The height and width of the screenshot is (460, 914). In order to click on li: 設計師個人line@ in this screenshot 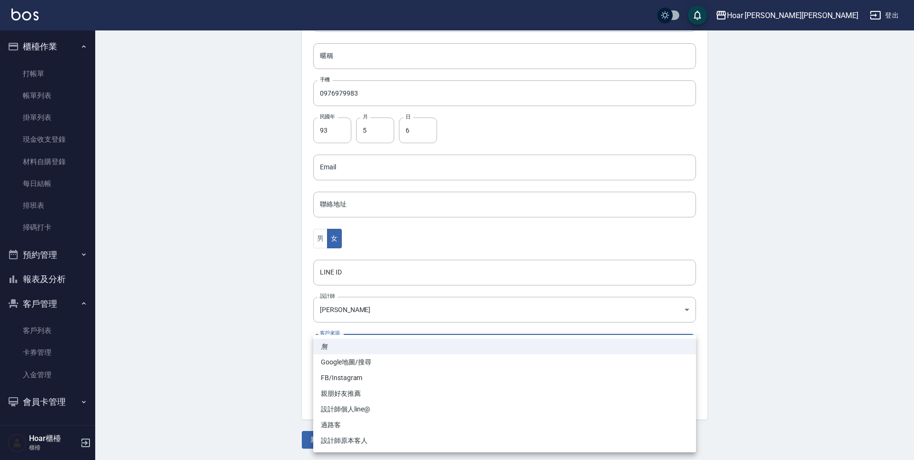, I will do `click(505, 409)`.